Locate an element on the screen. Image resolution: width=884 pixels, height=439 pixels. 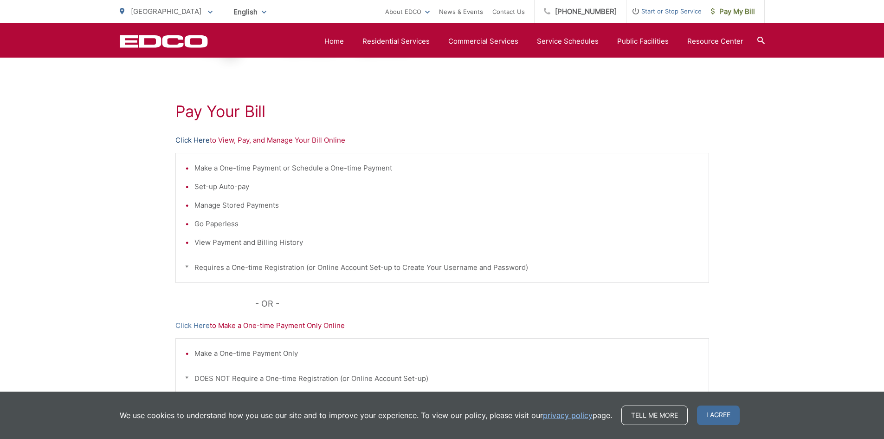
p: to Make a One-time Payment Only Online is located at coordinates (442, 325).